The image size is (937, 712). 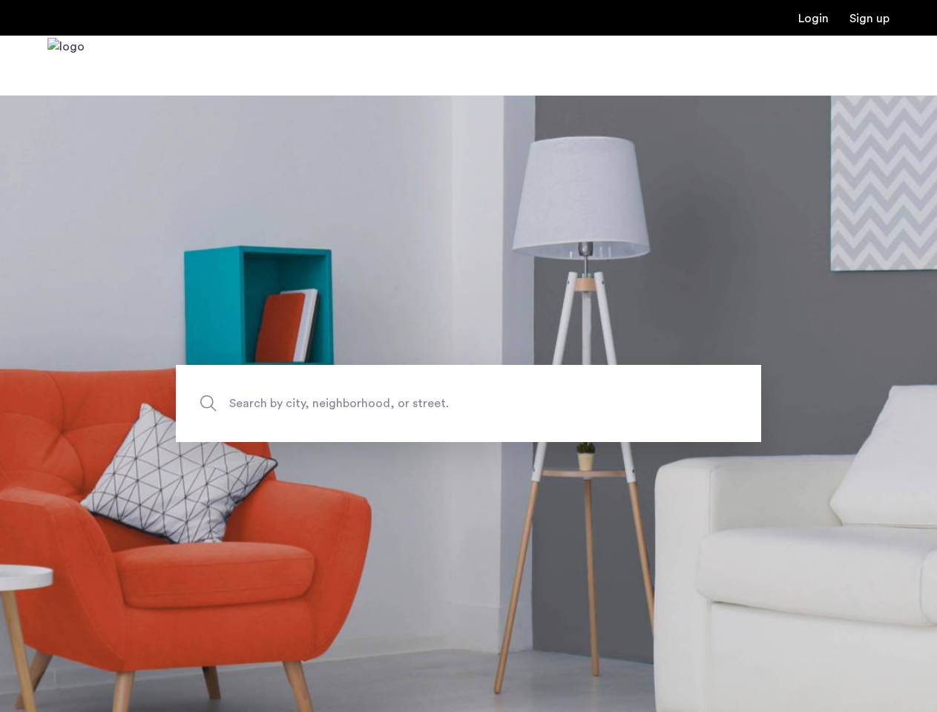 What do you see at coordinates (870, 19) in the screenshot?
I see `a: Registration` at bounding box center [870, 19].